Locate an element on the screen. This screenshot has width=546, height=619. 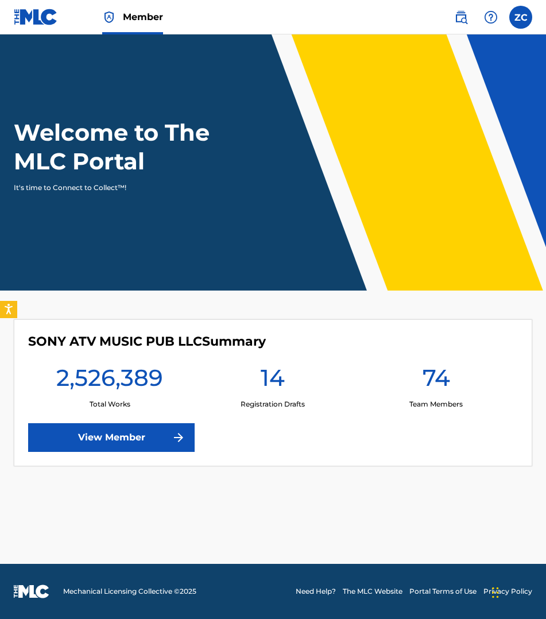
h1: 2,526,389 is located at coordinates (110, 381).